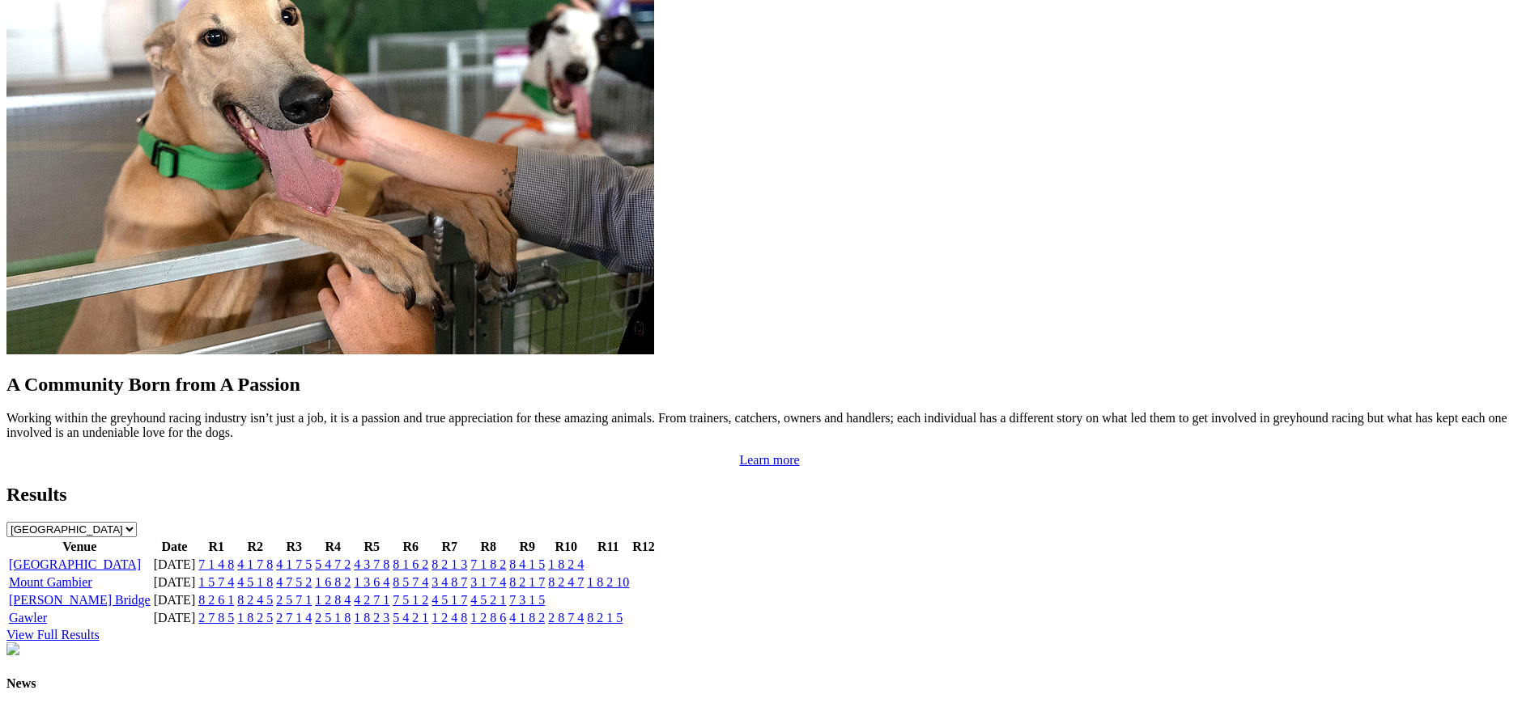  I want to click on p: Working within the greyhound racing industry isn’t just a job, it is a passion and true appreciat..., so click(769, 426).